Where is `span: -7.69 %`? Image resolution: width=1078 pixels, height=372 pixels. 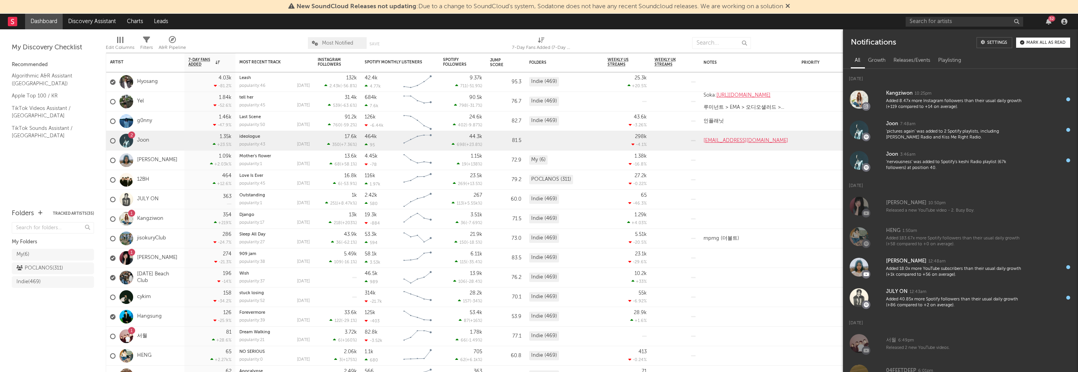
span: -7.69 % is located at coordinates (474, 223).